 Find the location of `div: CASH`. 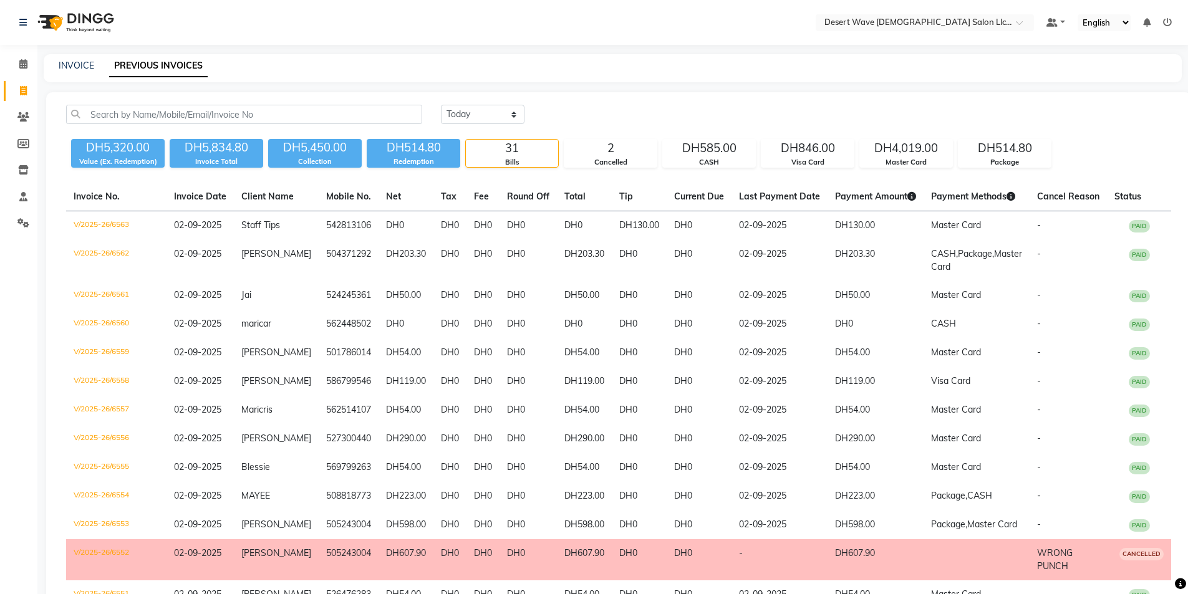

div: CASH is located at coordinates (709, 162).